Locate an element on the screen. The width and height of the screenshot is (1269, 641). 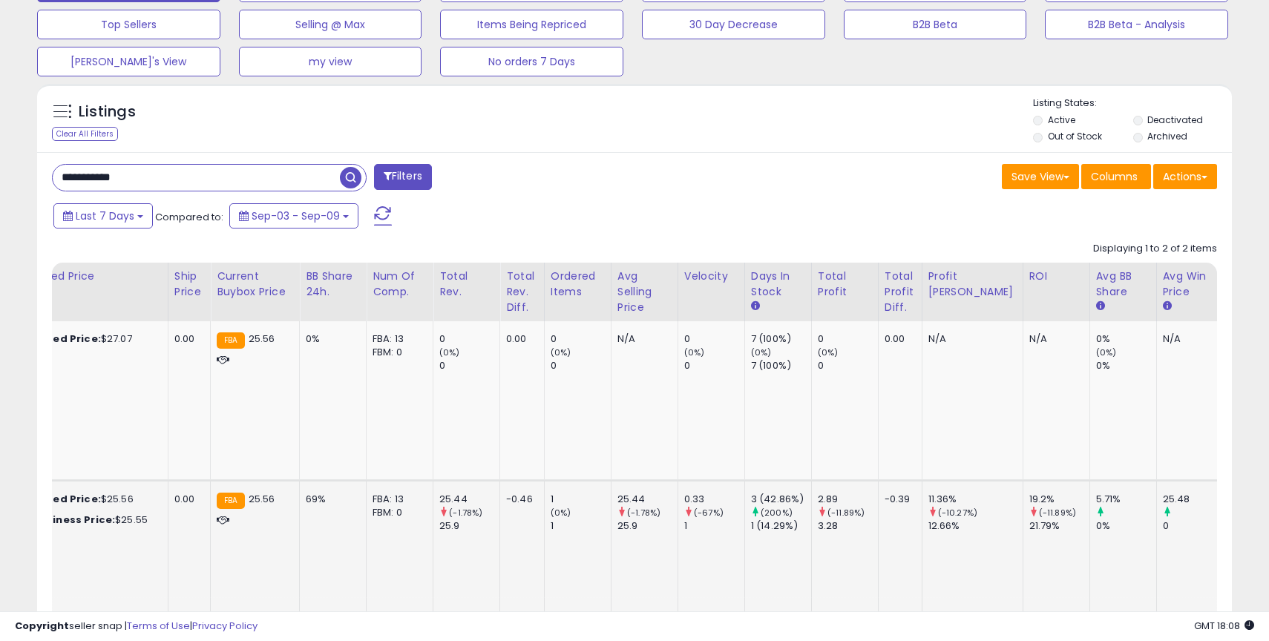
div: 11.36% is located at coordinates (975, 499).